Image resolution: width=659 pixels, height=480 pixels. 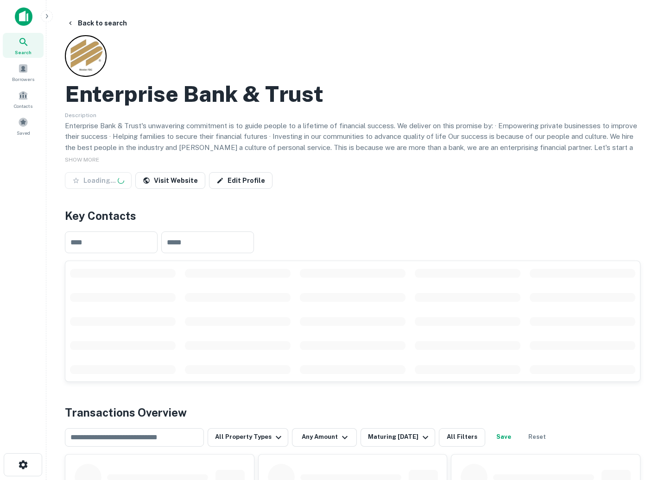 What do you see at coordinates (82, 160) in the screenshot?
I see `span: SHOW MORE` at bounding box center [82, 160].